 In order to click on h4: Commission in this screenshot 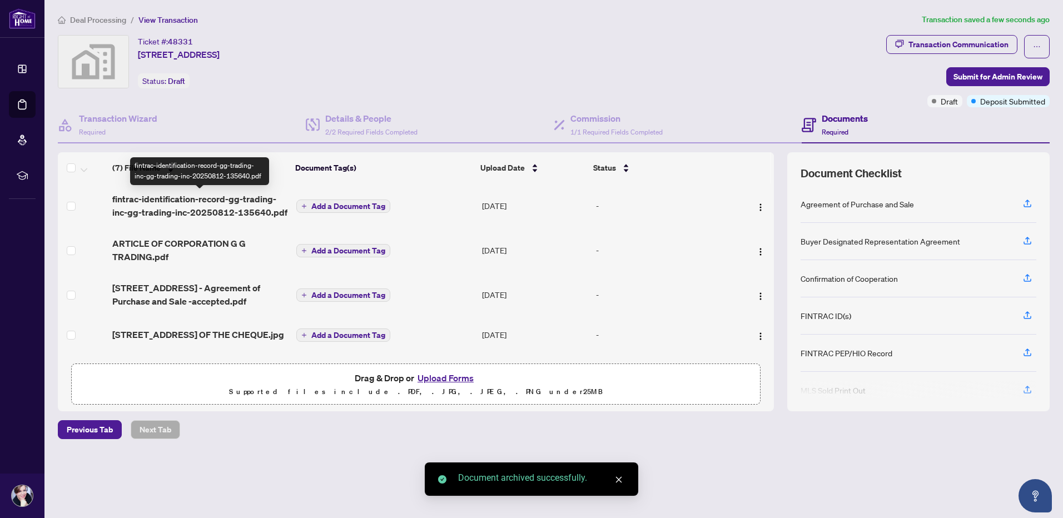, I will do `click(617, 118)`.